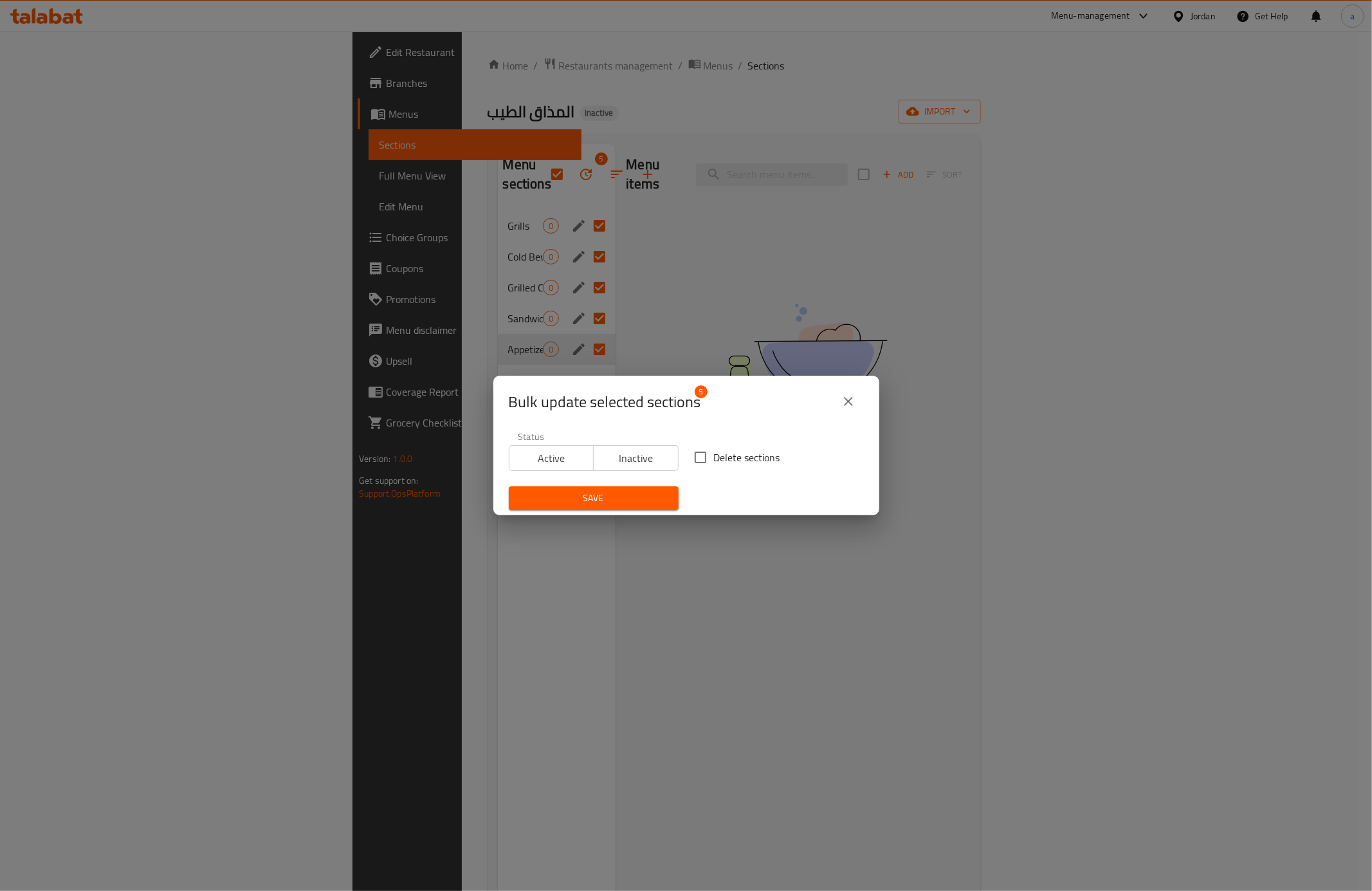  What do you see at coordinates (552, 458) in the screenshot?
I see `span: Active` at bounding box center [552, 458].